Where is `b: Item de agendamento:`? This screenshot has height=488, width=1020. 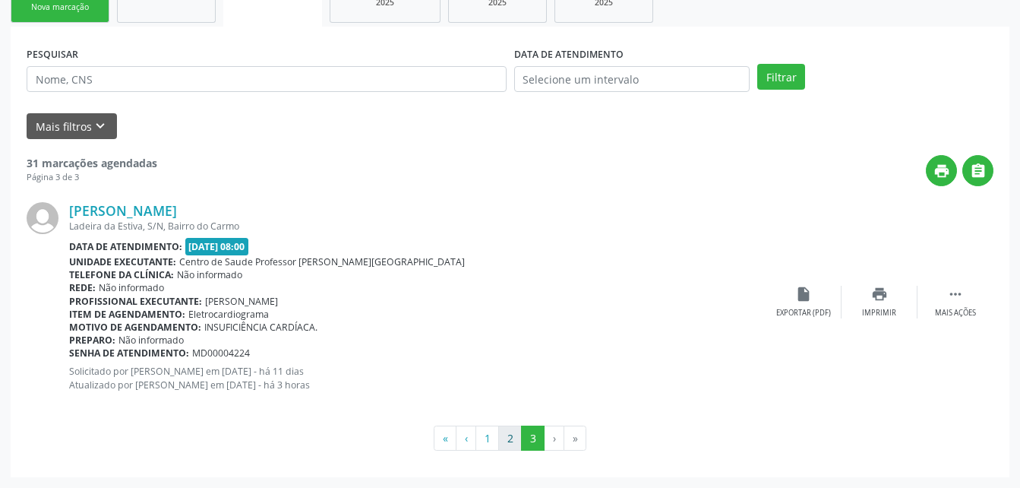
b: Item de agendamento: is located at coordinates (127, 314).